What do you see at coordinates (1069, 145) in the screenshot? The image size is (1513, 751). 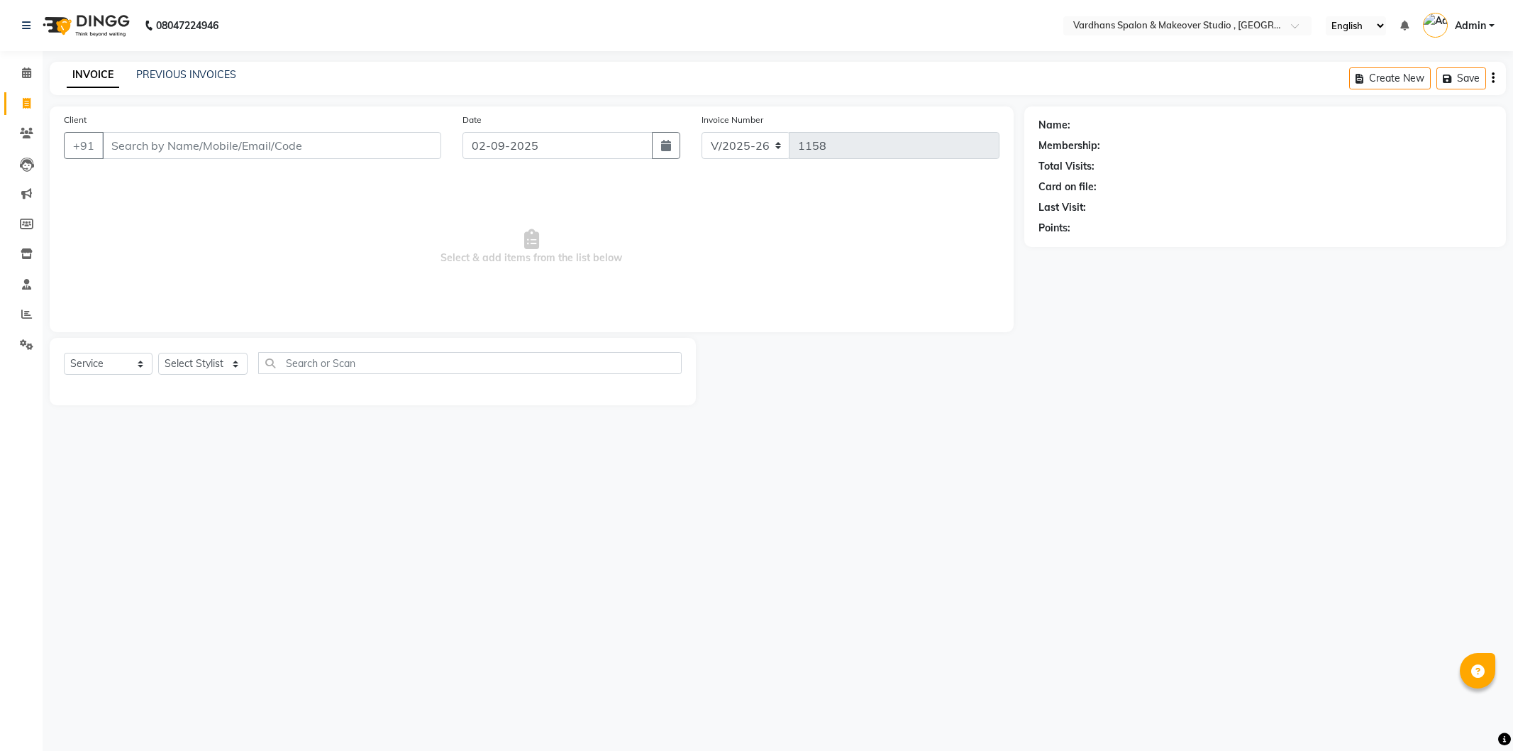 I see `div: Membership:` at bounding box center [1069, 145].